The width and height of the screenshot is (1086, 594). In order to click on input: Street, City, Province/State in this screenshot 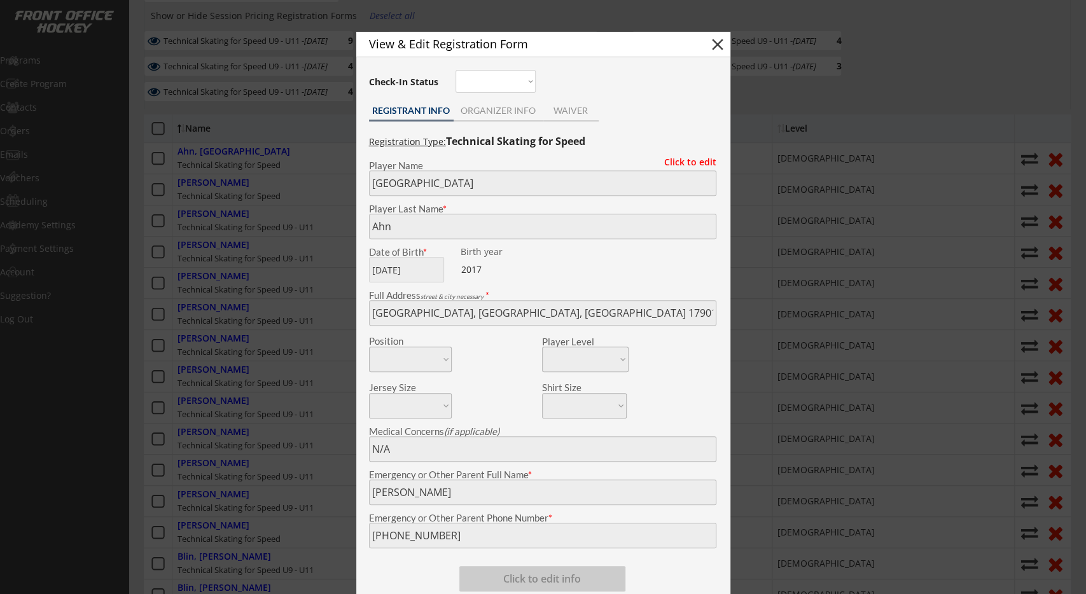, I will do `click(543, 313)`.